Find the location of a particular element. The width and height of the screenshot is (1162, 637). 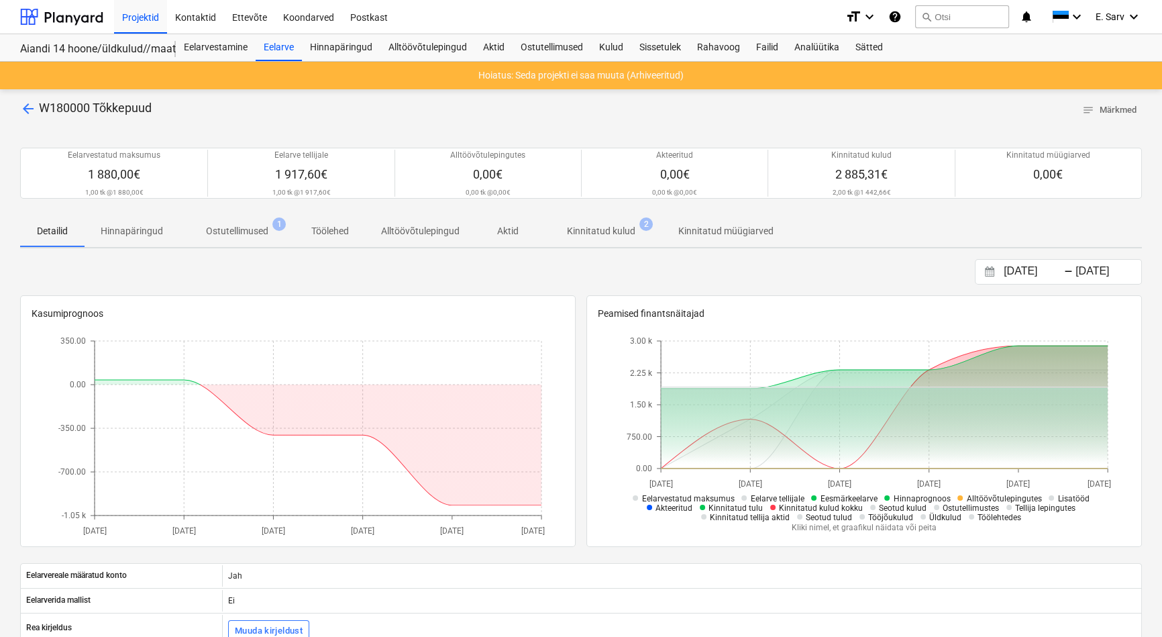

a: Ostutellimused is located at coordinates (551, 48).